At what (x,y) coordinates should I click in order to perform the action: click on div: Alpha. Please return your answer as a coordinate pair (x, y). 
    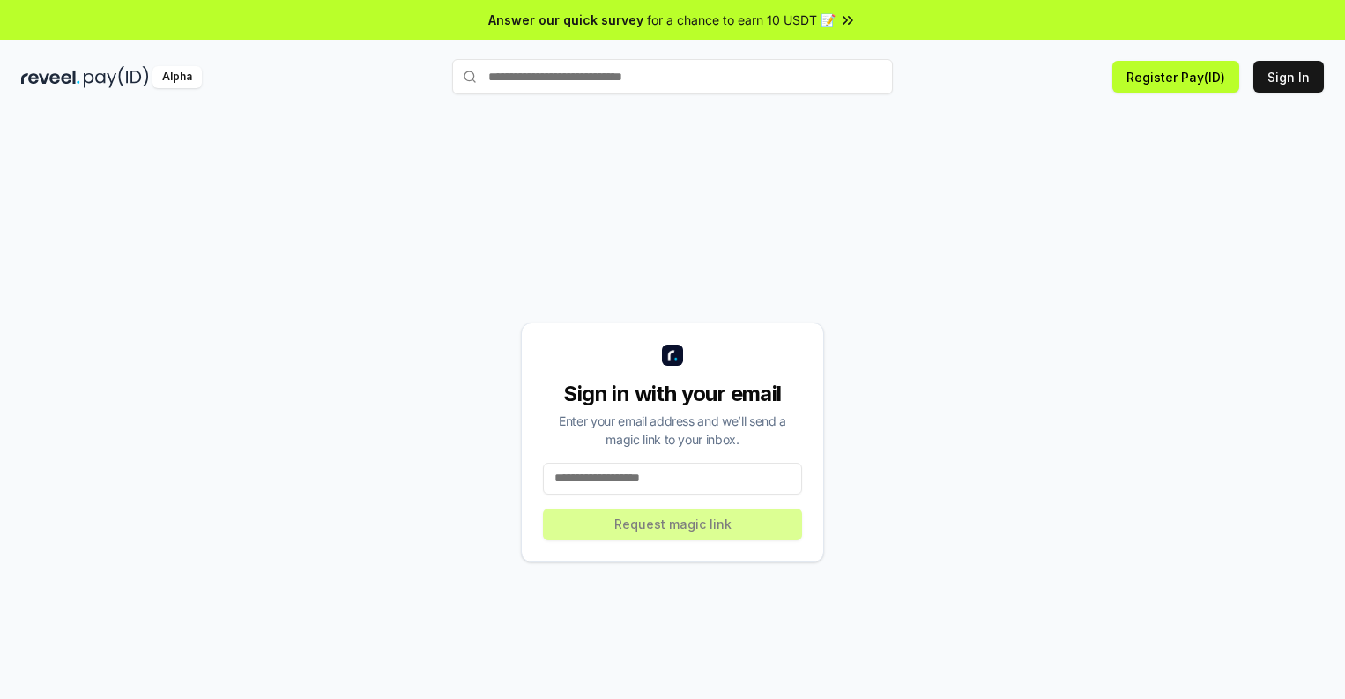
    Looking at the image, I should click on (177, 77).